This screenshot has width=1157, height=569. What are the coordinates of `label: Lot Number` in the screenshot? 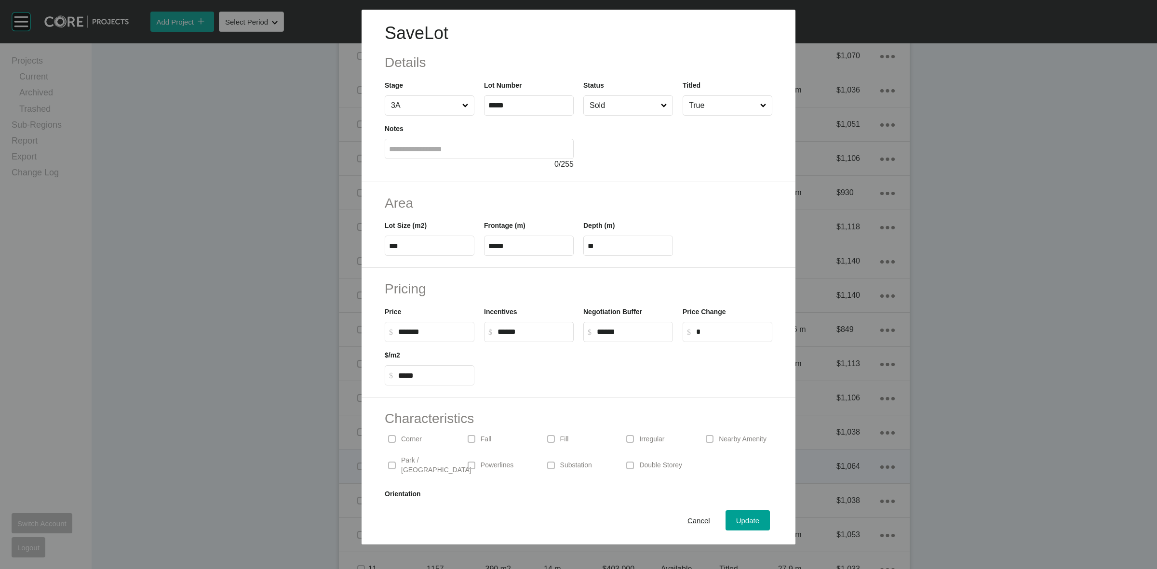 It's located at (503, 85).